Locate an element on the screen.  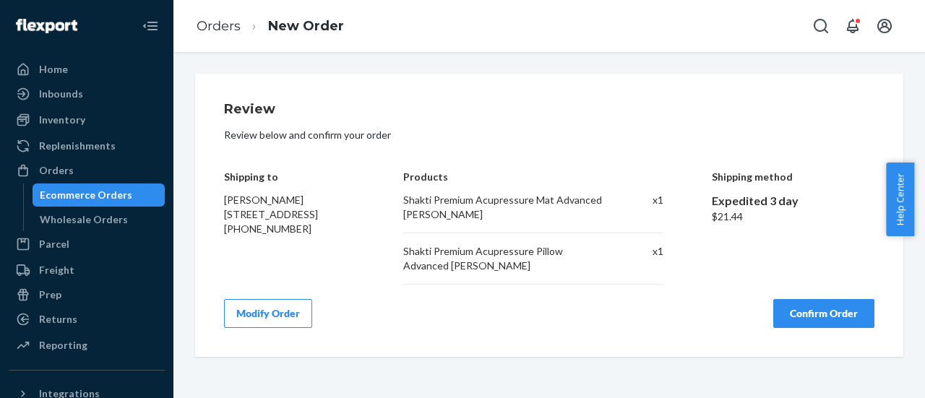
div: Freight is located at coordinates (56, 270).